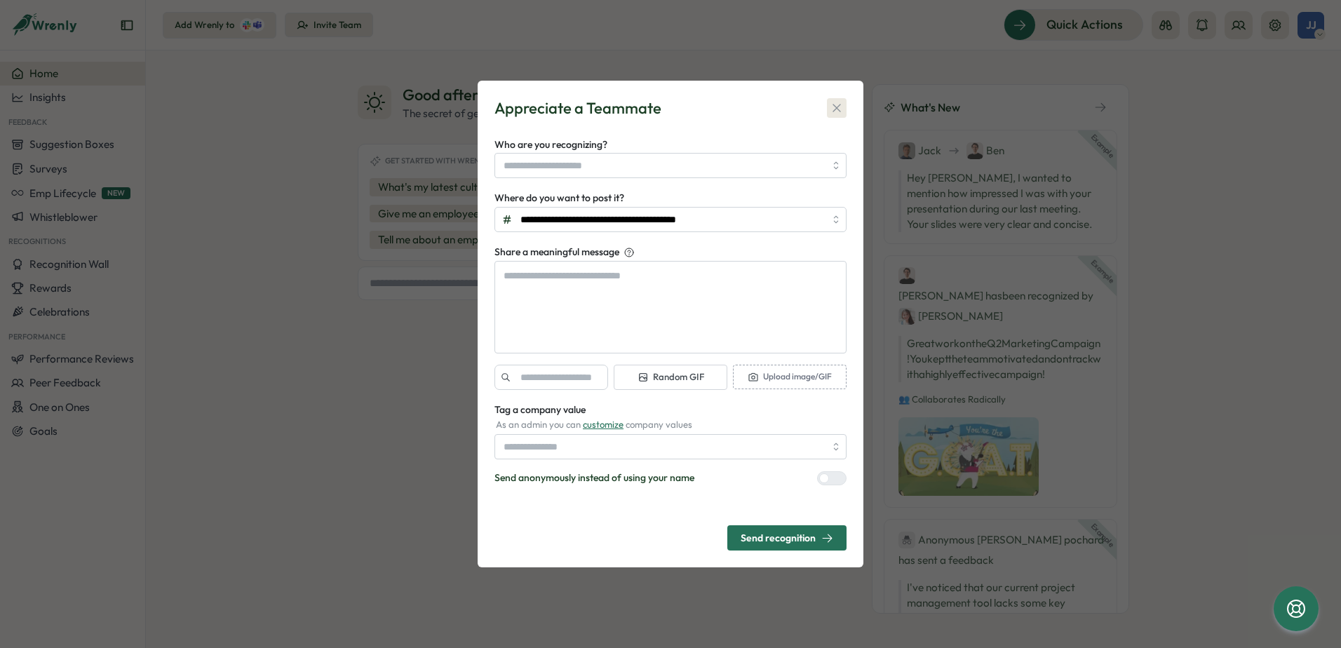 This screenshot has height=648, width=1341. What do you see at coordinates (557, 253) in the screenshot?
I see `span: Share a meaningful message` at bounding box center [557, 253].